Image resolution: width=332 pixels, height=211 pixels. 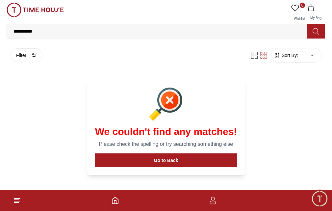 I want to click on h1: We couldn't find any matches!, so click(x=166, y=131).